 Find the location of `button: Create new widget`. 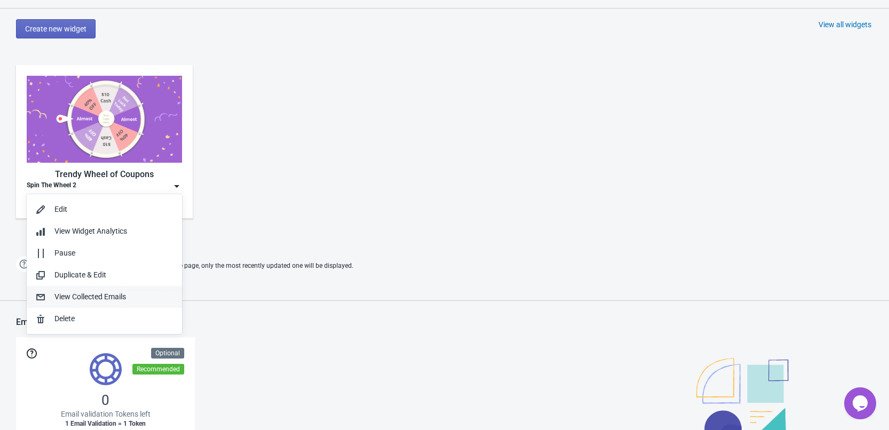

button: Create new widget is located at coordinates (56, 29).